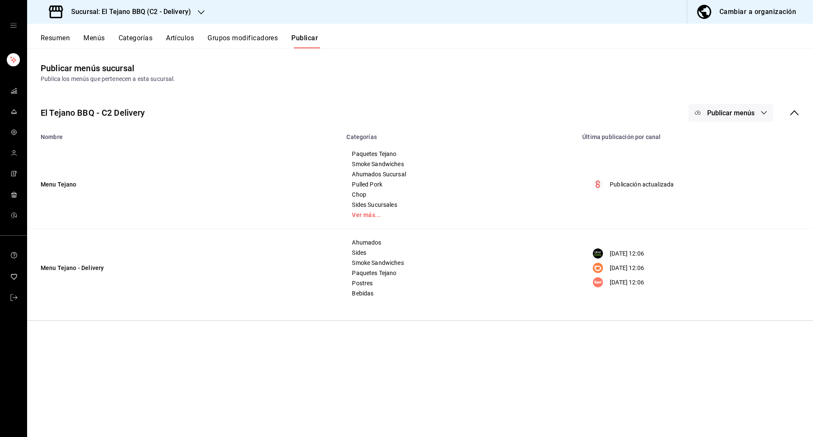 This screenshot has height=437, width=813. I want to click on span: Sides Sucursales, so click(459, 205).